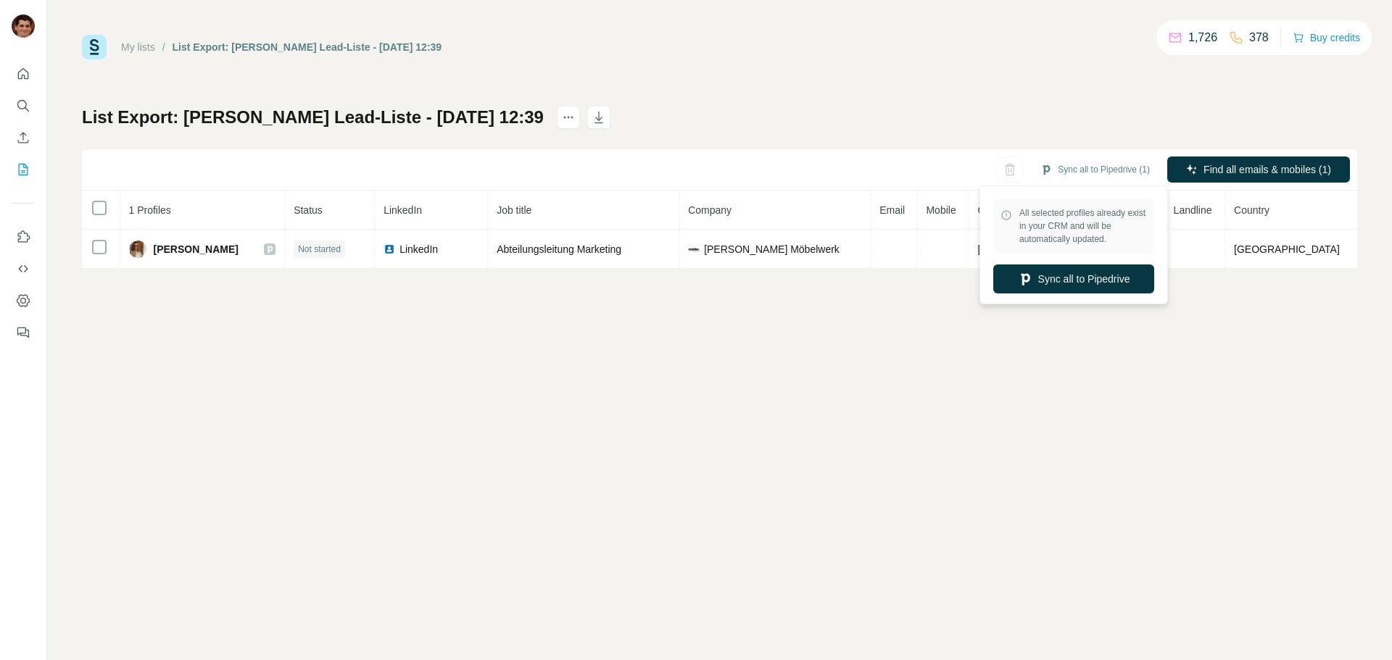 This screenshot has width=1392, height=660. I want to click on span: Abteilungsleitung Marketing, so click(559, 249).